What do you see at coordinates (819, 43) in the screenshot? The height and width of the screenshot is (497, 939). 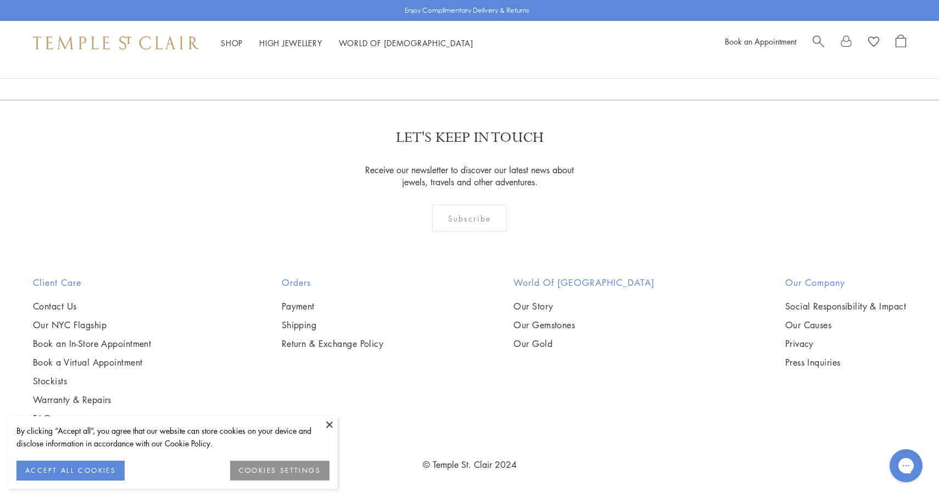 I see `a: Search` at bounding box center [819, 43].